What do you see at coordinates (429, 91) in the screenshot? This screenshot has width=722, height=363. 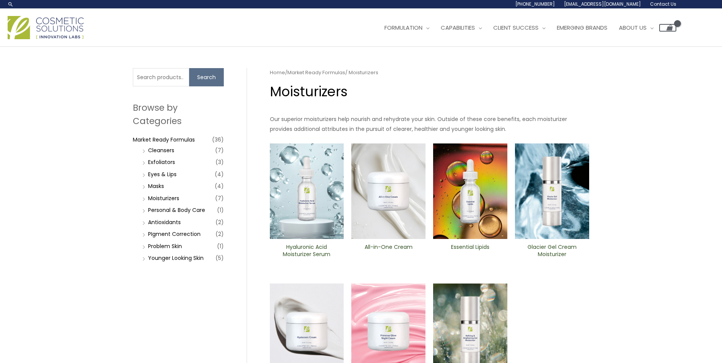 I see `h1: Moisturizers` at bounding box center [429, 91].